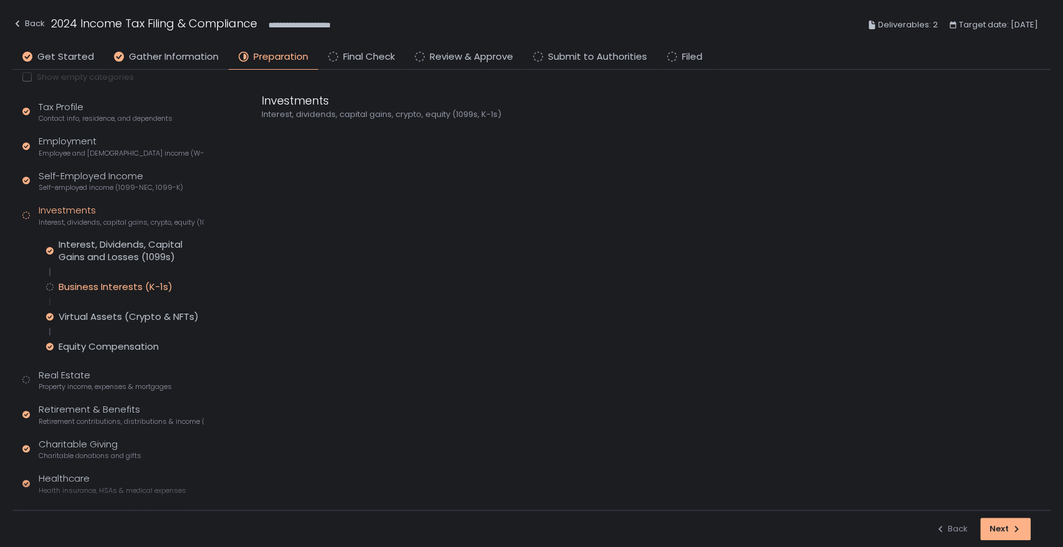 Image resolution: width=1063 pixels, height=547 pixels. I want to click on span: Filed, so click(692, 57).